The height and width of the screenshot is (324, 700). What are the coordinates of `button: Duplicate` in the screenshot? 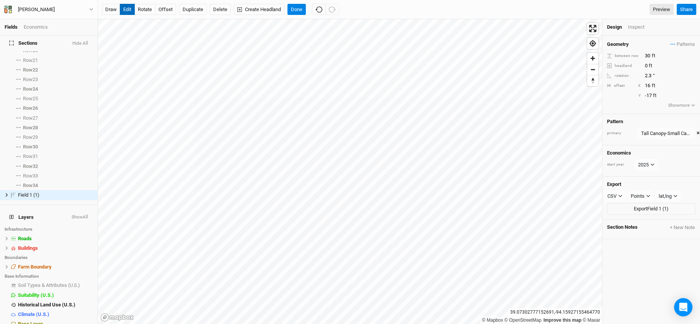 It's located at (193, 10).